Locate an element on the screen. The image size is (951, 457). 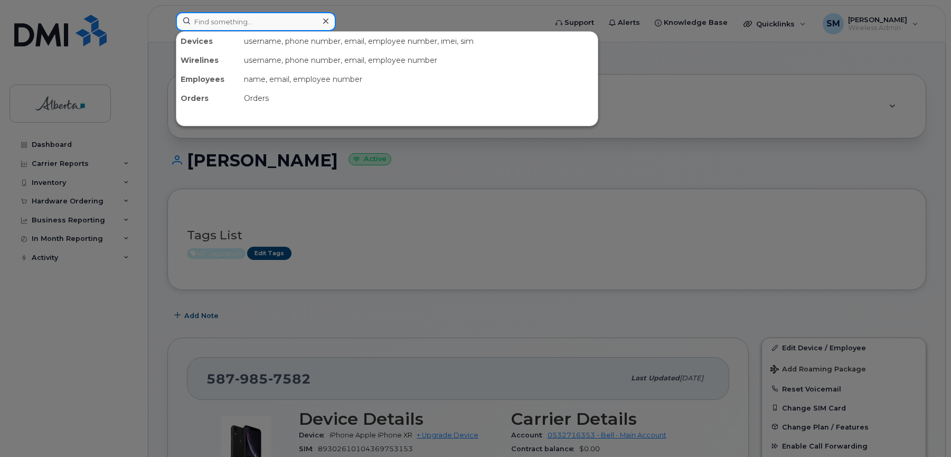
div: username, phone number, email, employee number is located at coordinates (419, 60).